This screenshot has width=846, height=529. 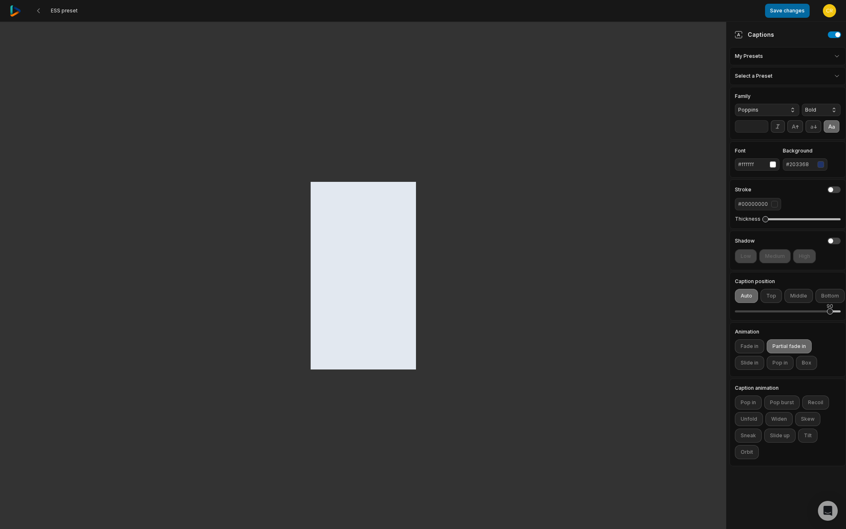 What do you see at coordinates (789, 346) in the screenshot?
I see `button: Partial fade in` at bounding box center [789, 346].